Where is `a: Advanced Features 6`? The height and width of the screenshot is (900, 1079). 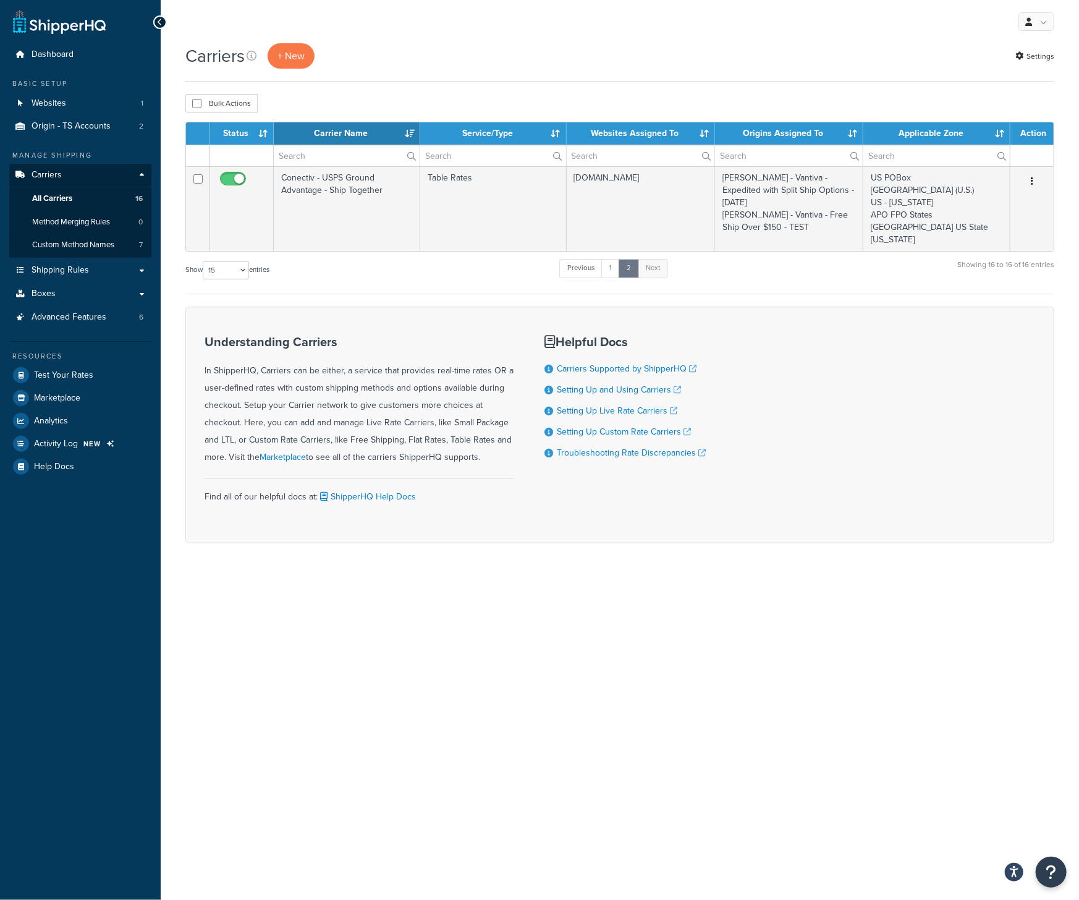
a: Advanced Features 6 is located at coordinates (80, 317).